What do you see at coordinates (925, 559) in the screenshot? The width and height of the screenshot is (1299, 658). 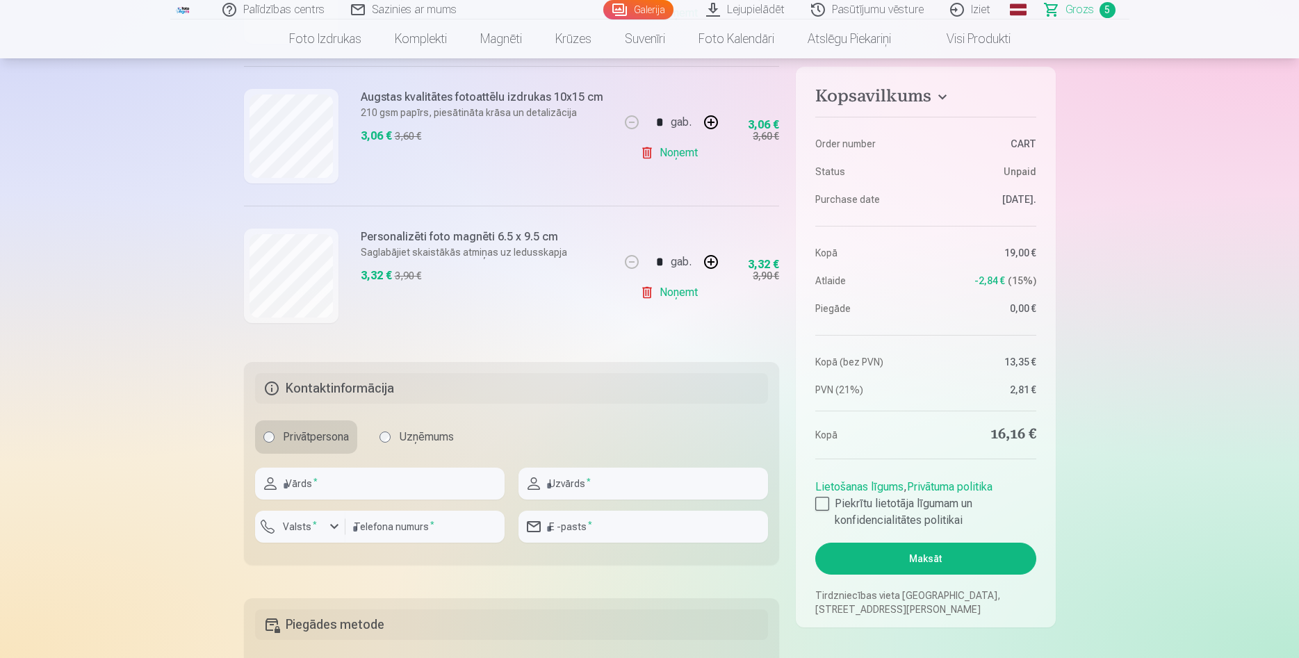 I see `button: Maksāt` at bounding box center [925, 559].